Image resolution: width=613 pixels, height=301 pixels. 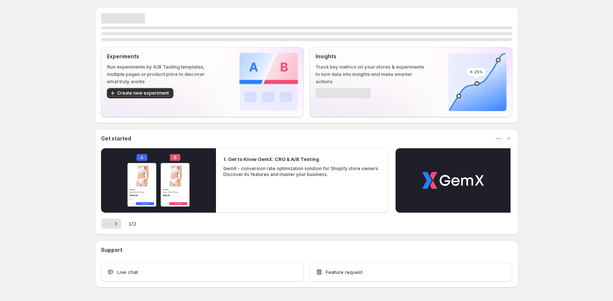 What do you see at coordinates (161, 74) in the screenshot?
I see `p: Run experiments by A/B Testing templates, multiple pages or product price to discover what truly ...` at bounding box center [161, 74].